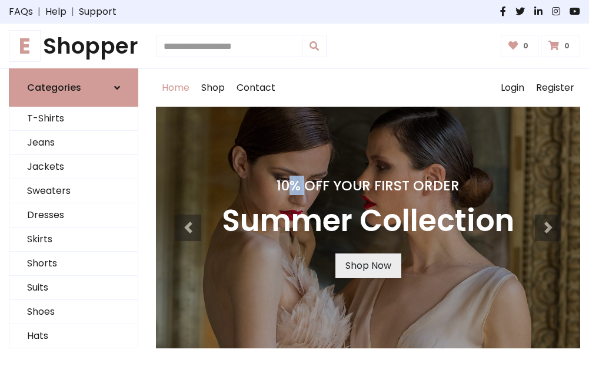 The width and height of the screenshot is (589, 379). I want to click on a: Support, so click(98, 12).